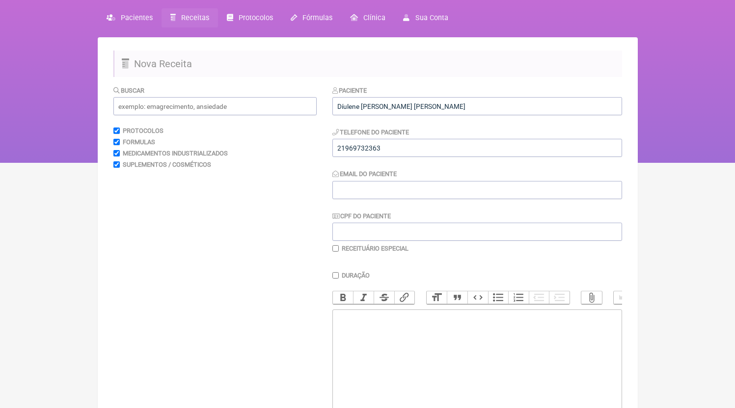 The height and width of the screenshot is (408, 735). What do you see at coordinates (624, 298) in the screenshot?
I see `button: Undo` at bounding box center [624, 298].